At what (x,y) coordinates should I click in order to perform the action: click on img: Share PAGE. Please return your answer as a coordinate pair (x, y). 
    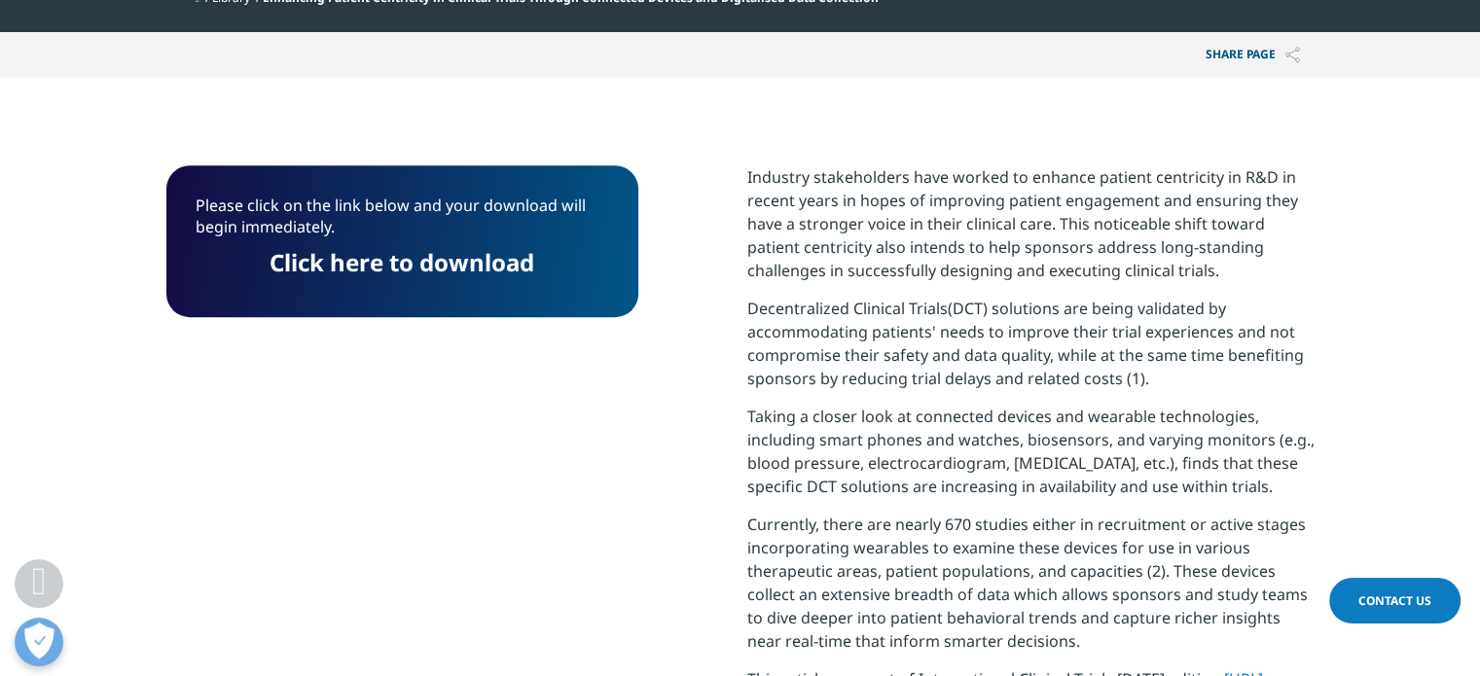
    Looking at the image, I should click on (1292, 54).